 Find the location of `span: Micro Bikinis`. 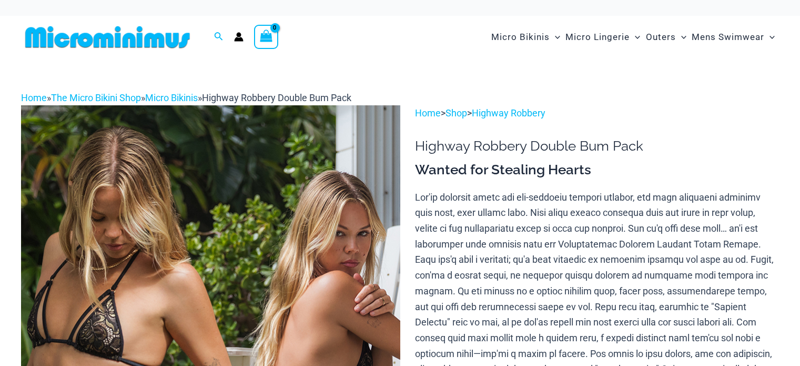

span: Micro Bikinis is located at coordinates (520, 37).